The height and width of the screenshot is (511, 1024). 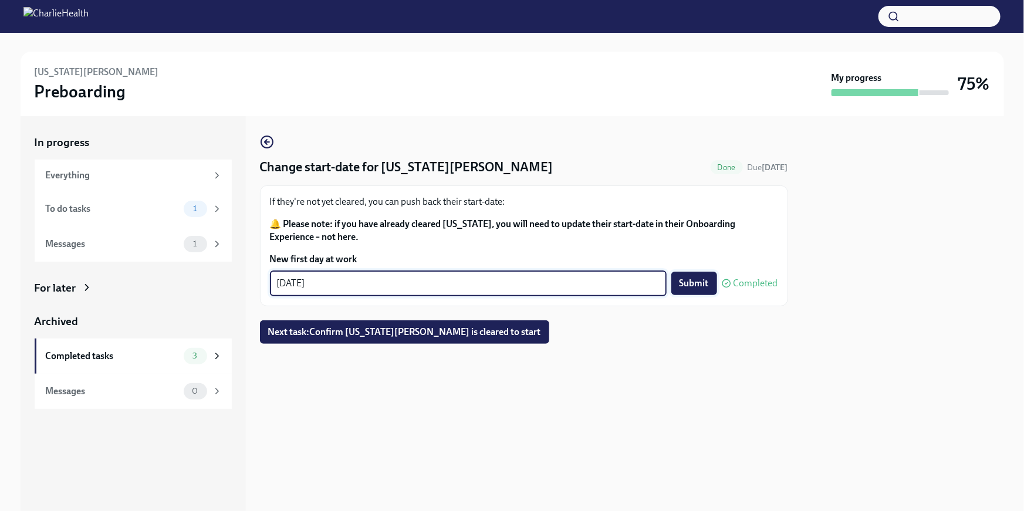 What do you see at coordinates (694, 283) in the screenshot?
I see `span: Submit` at bounding box center [694, 283].